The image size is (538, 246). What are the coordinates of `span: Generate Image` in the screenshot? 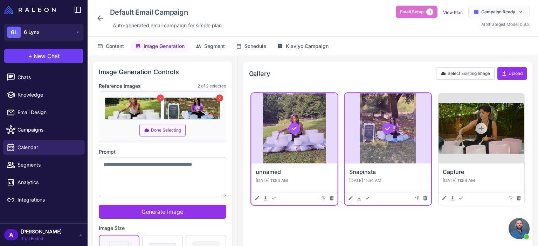 It's located at (162, 212).